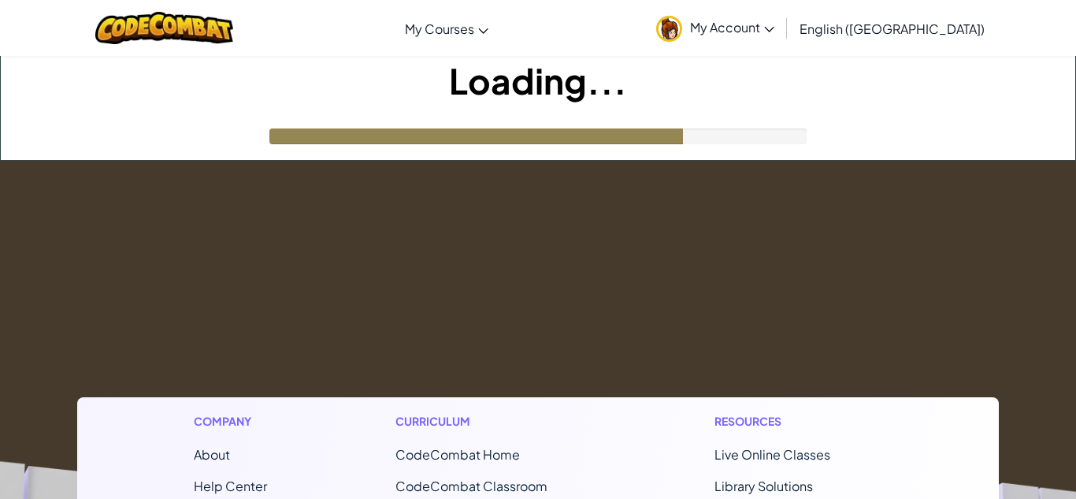 This screenshot has height=499, width=1076. I want to click on img: CodeCombat logo, so click(164, 28).